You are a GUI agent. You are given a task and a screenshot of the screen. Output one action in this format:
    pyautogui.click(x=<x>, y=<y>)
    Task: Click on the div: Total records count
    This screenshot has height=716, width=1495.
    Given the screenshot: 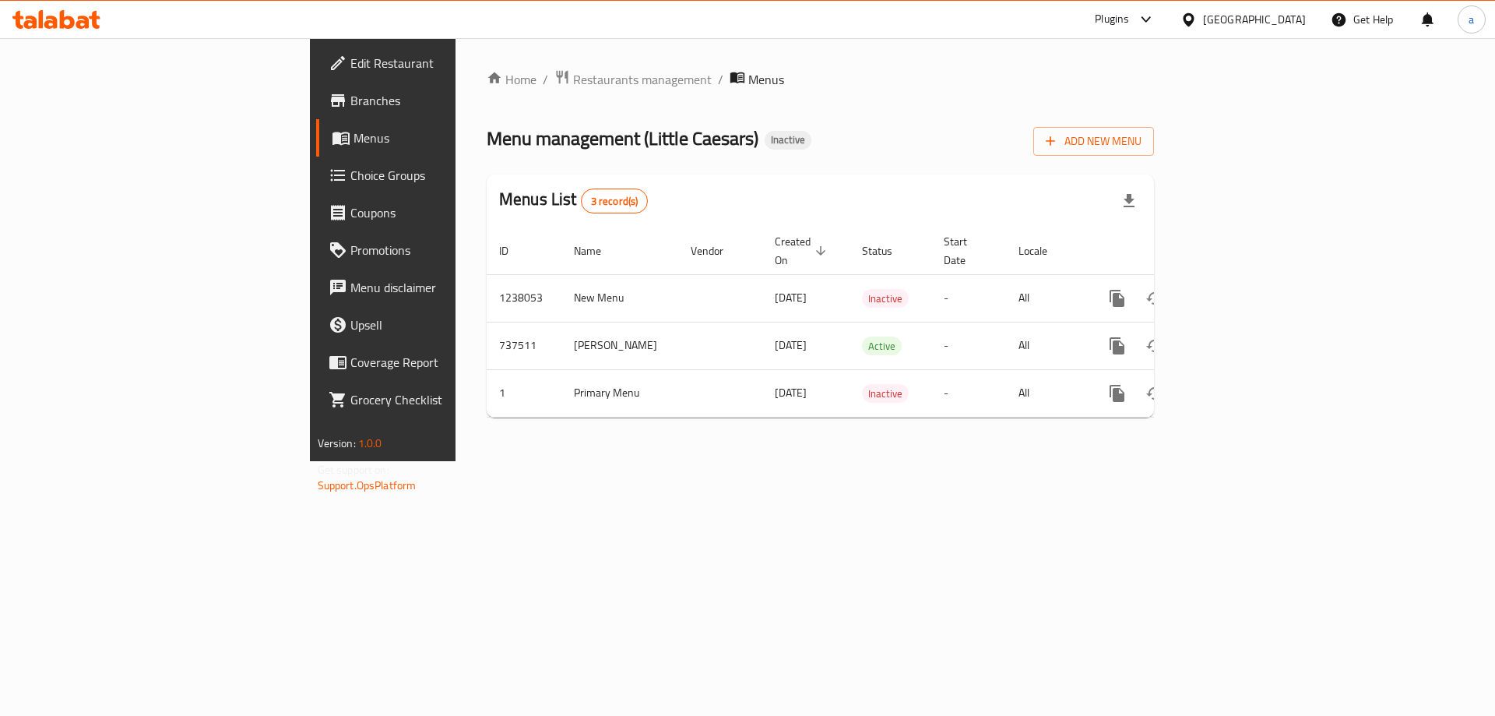 What is the action you would take?
    pyautogui.click(x=614, y=201)
    